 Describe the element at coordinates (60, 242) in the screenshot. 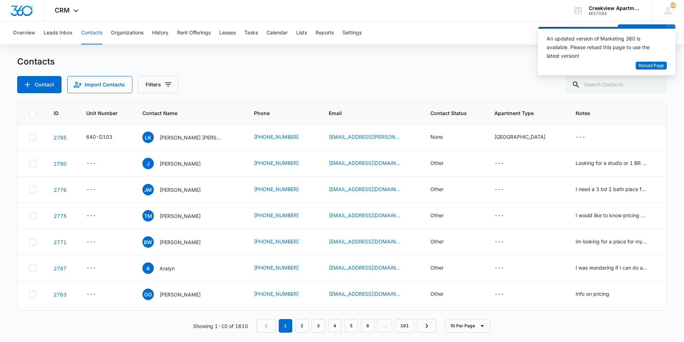

I see `a: Navigate to contact details page for Brittany West` at that location.